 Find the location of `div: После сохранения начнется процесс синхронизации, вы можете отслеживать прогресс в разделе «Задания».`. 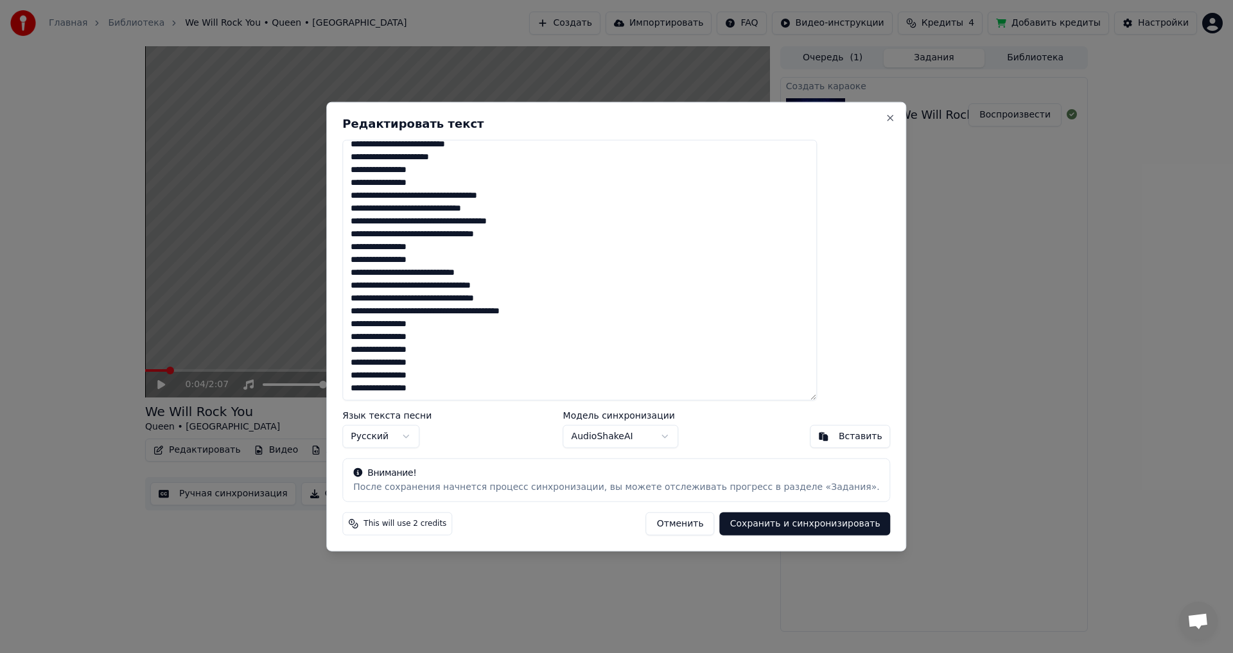

div: После сохранения начнется процесс синхронизации, вы можете отслеживать прогресс в разделе «Задания». is located at coordinates (616, 488).